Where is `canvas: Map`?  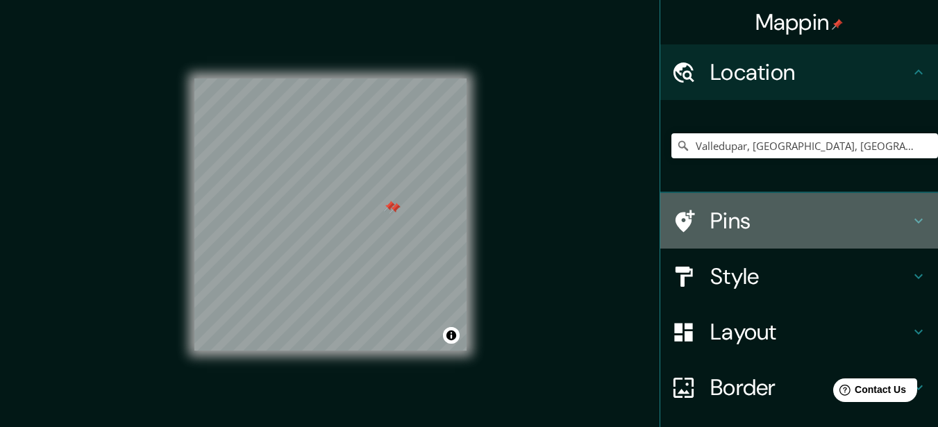 canvas: Map is located at coordinates (331, 215).